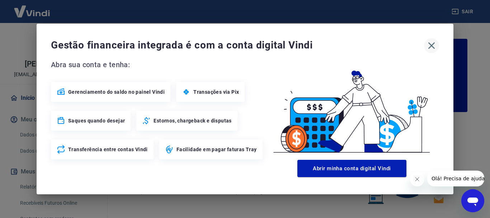  I want to click on span: Olá! Precisa de ajuda?, so click(32, 8).